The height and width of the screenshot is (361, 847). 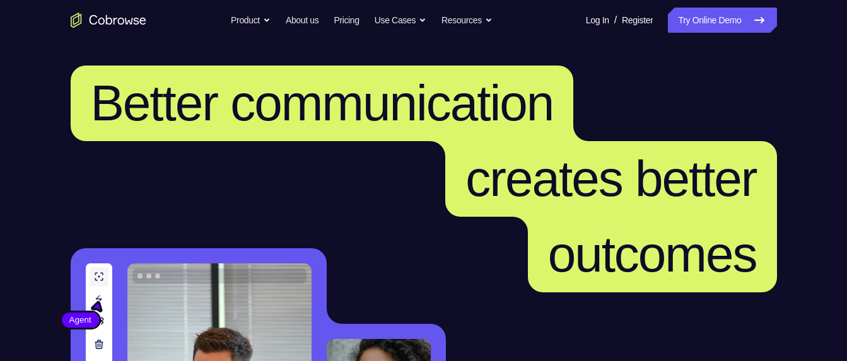 I want to click on button: Resources, so click(x=467, y=20).